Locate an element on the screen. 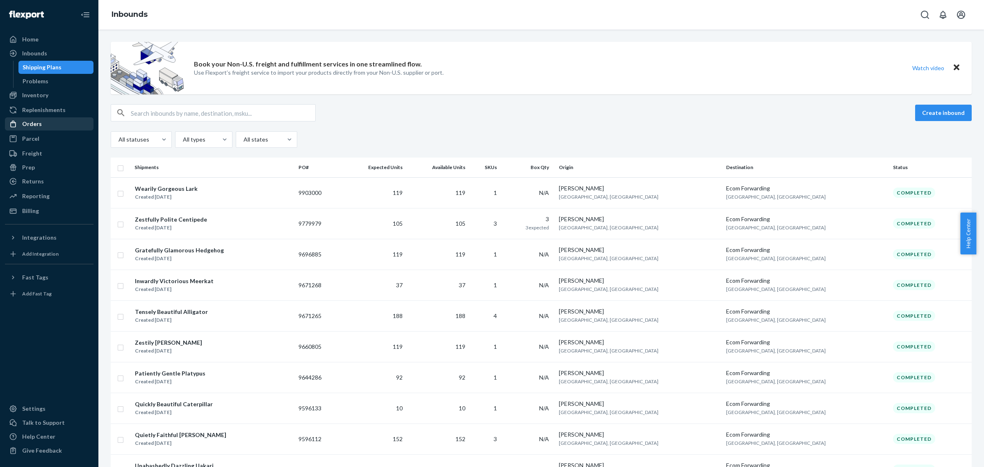 Image resolution: width=984 pixels, height=467 pixels. a: Inventory is located at coordinates (49, 95).